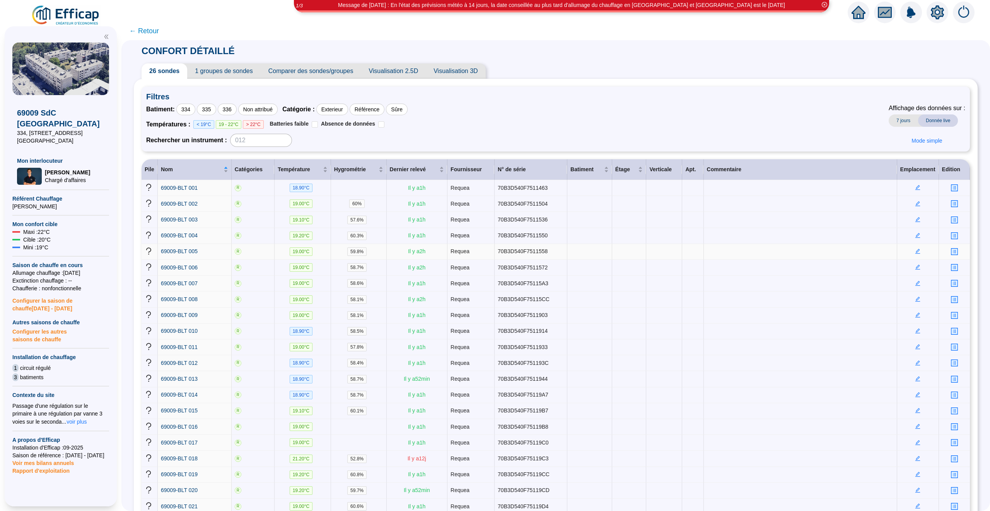 This screenshot has height=511, width=990. What do you see at coordinates (61, 323) in the screenshot?
I see `span: Autres saisons de chauffe` at bounding box center [61, 323].